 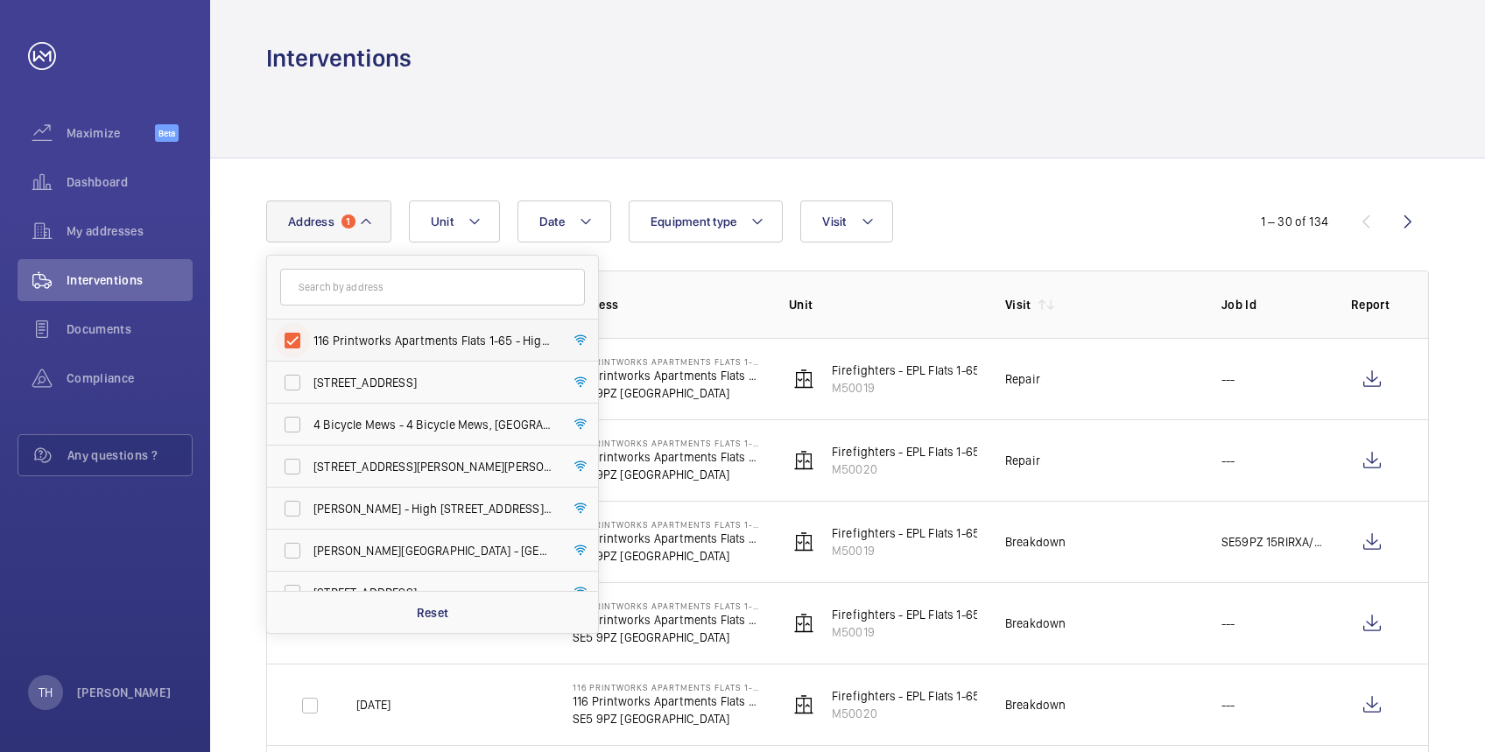 What do you see at coordinates (130, 280) in the screenshot?
I see `span: Interventions` at bounding box center [130, 280].